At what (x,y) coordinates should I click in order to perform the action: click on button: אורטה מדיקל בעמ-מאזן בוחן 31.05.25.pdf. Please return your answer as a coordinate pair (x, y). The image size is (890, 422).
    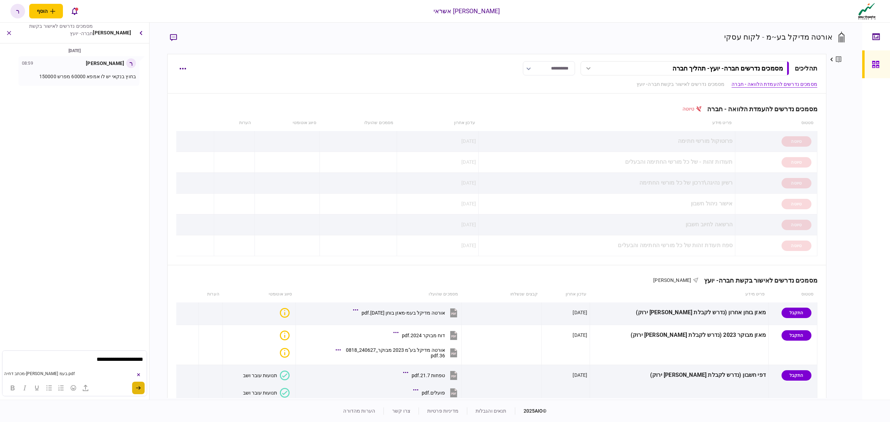
    Looking at the image, I should click on (407, 313).